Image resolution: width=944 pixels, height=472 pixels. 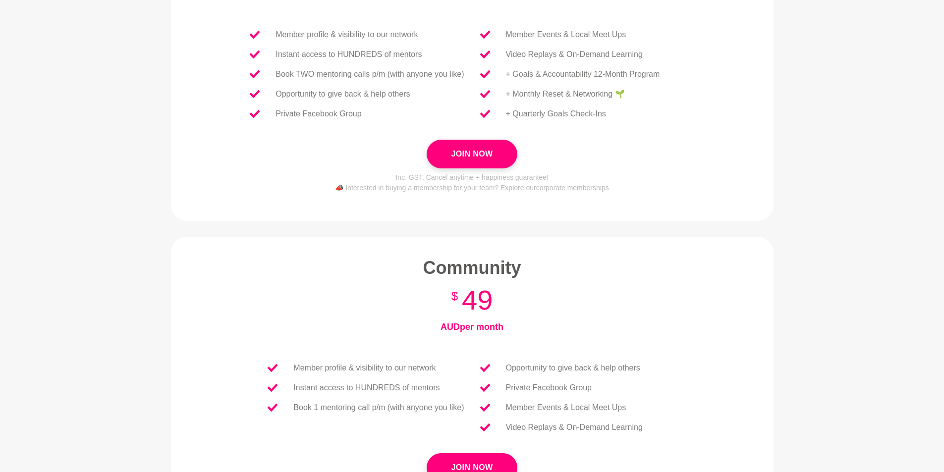 I want to click on button: Join Now, so click(x=472, y=154).